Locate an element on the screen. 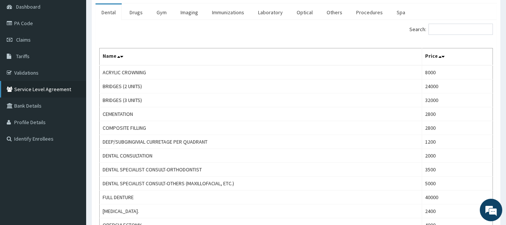  div: Chat with us now is located at coordinates (82, 47).